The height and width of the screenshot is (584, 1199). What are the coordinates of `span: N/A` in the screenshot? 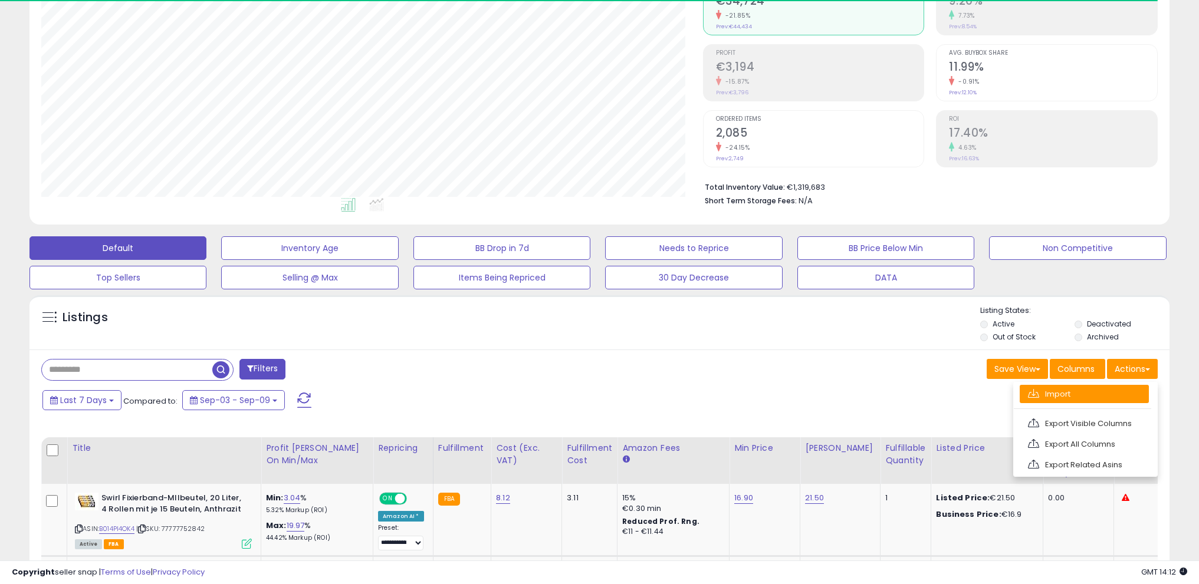 It's located at (806, 201).